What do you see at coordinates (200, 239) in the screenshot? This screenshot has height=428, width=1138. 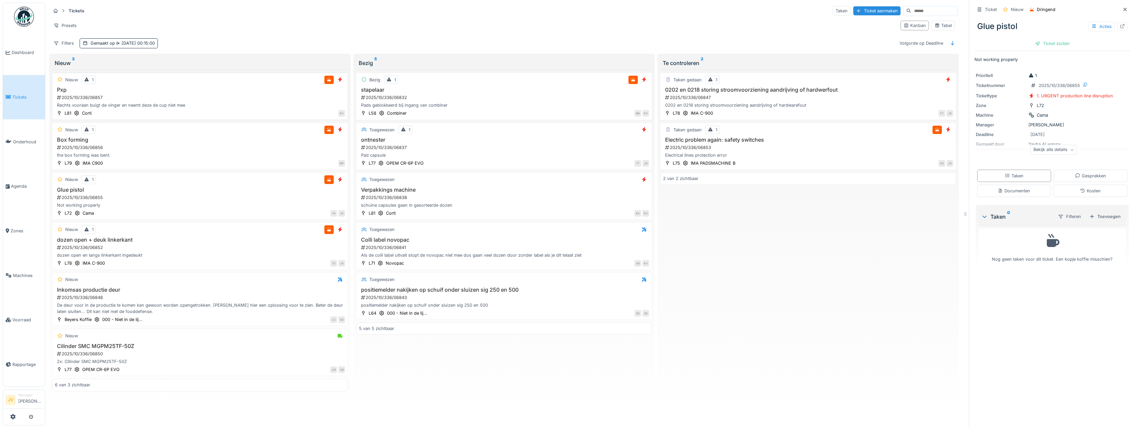 I see `h3: dozen open + deuk linkerkant` at bounding box center [200, 239].